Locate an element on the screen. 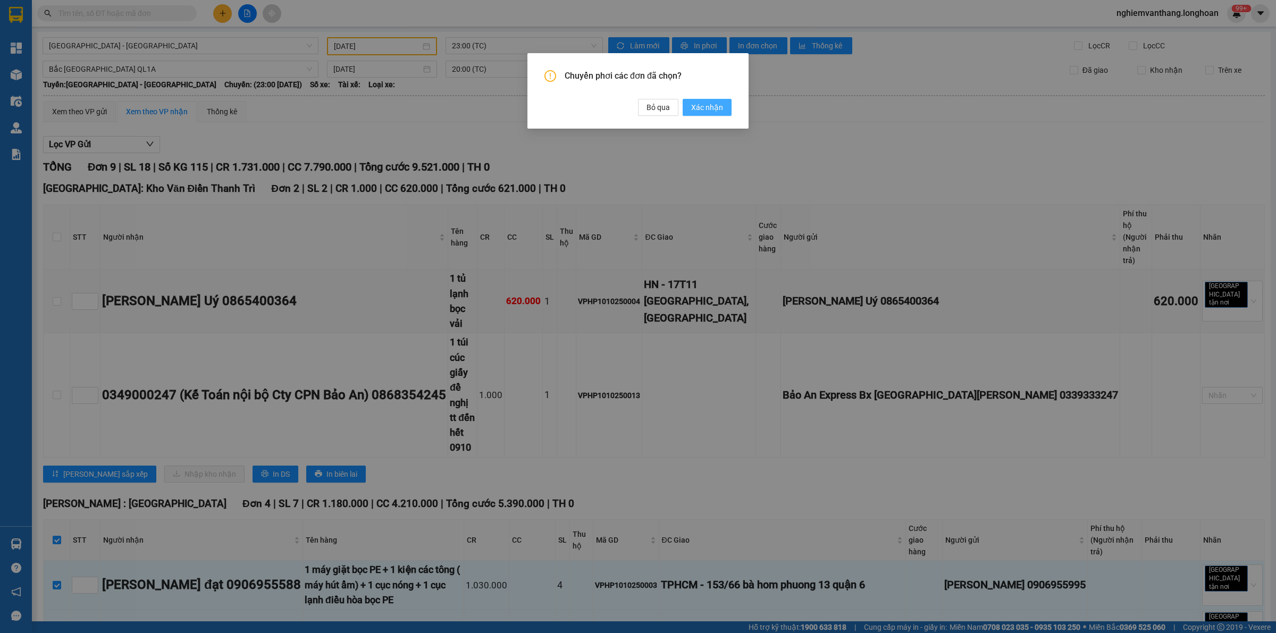  button: Xác nhận is located at coordinates (707, 107).